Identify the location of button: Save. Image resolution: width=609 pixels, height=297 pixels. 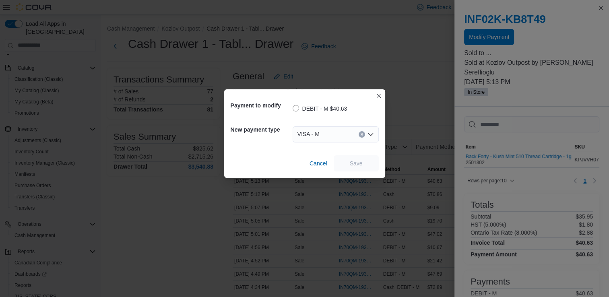
(356, 163).